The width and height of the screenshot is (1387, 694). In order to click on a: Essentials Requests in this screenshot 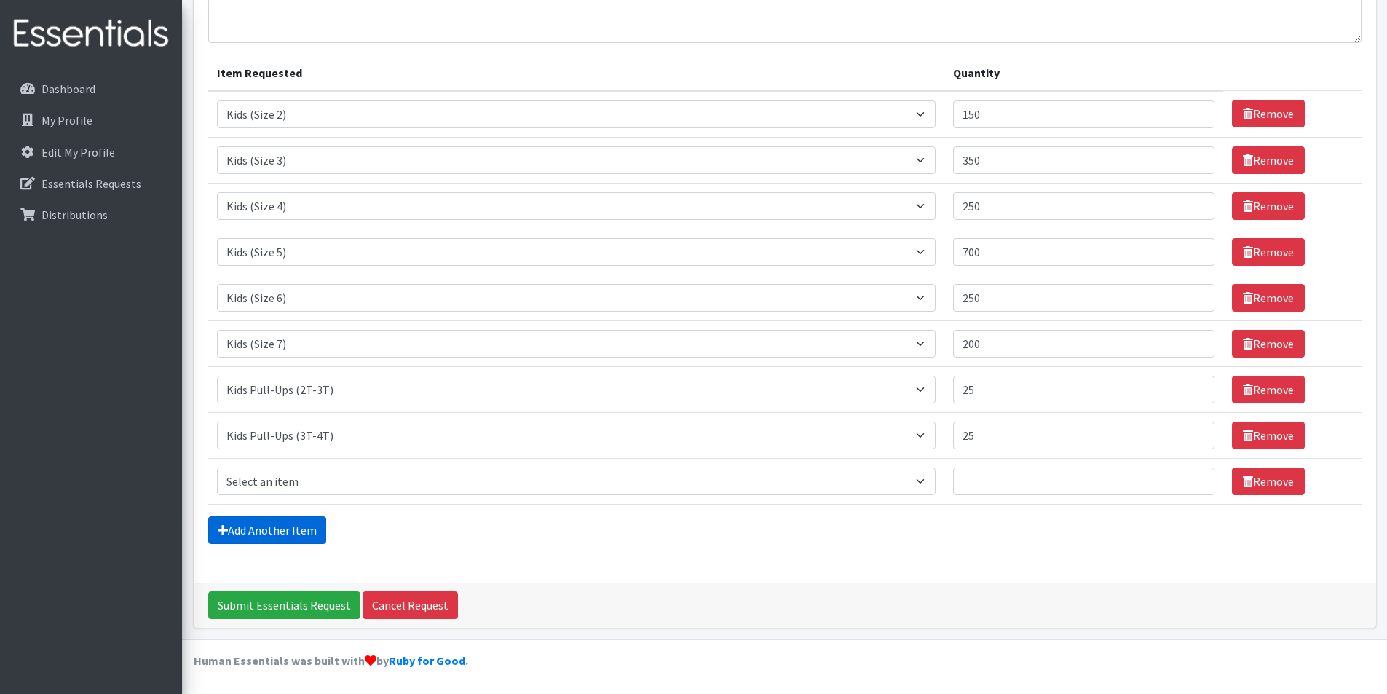, I will do `click(91, 183)`.